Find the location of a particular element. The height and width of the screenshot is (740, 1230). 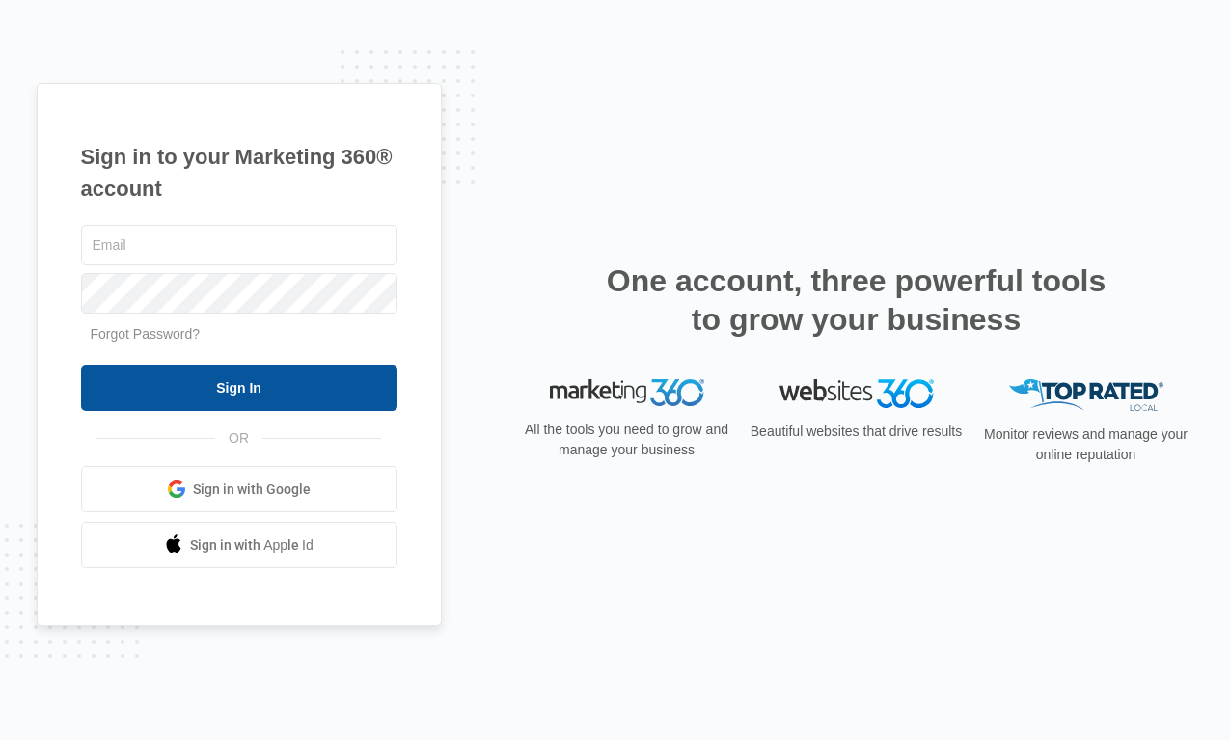

input: Sign In is located at coordinates (239, 388).